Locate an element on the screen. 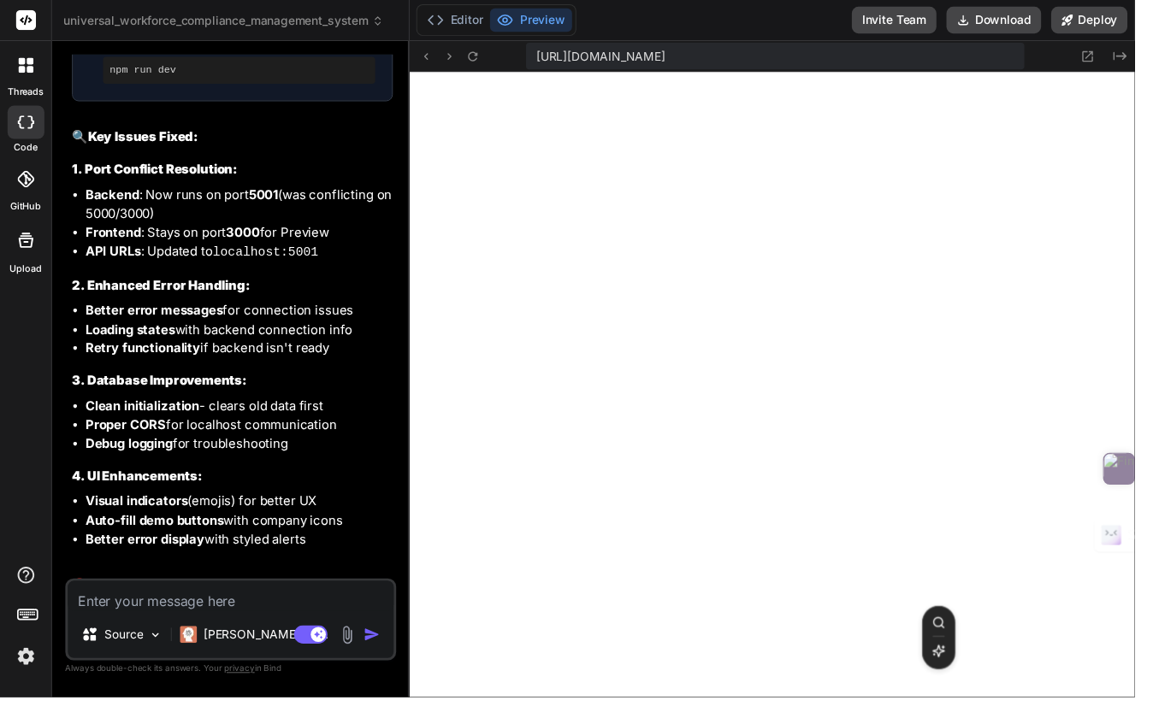 Image resolution: width=1159 pixels, height=712 pixels. img: settings is located at coordinates (27, 670).